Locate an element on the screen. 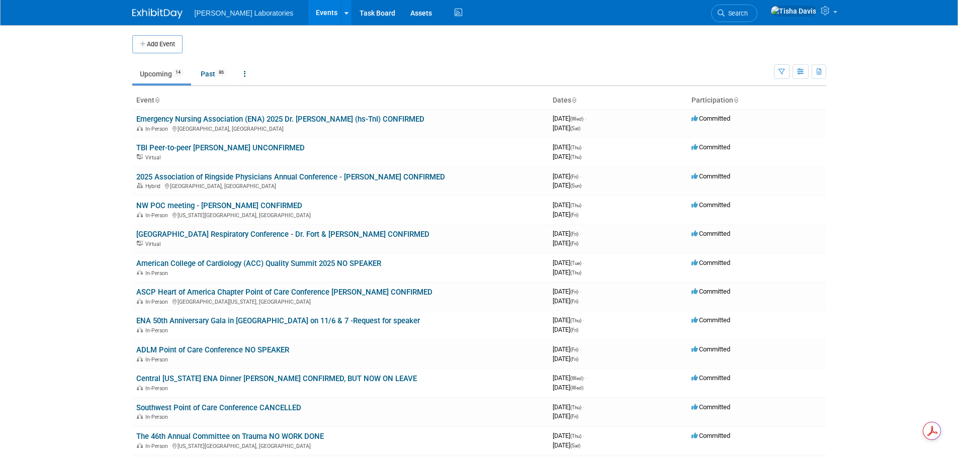 Image resolution: width=958 pixels, height=458 pixels. img: ExhibitDay is located at coordinates (157, 14).